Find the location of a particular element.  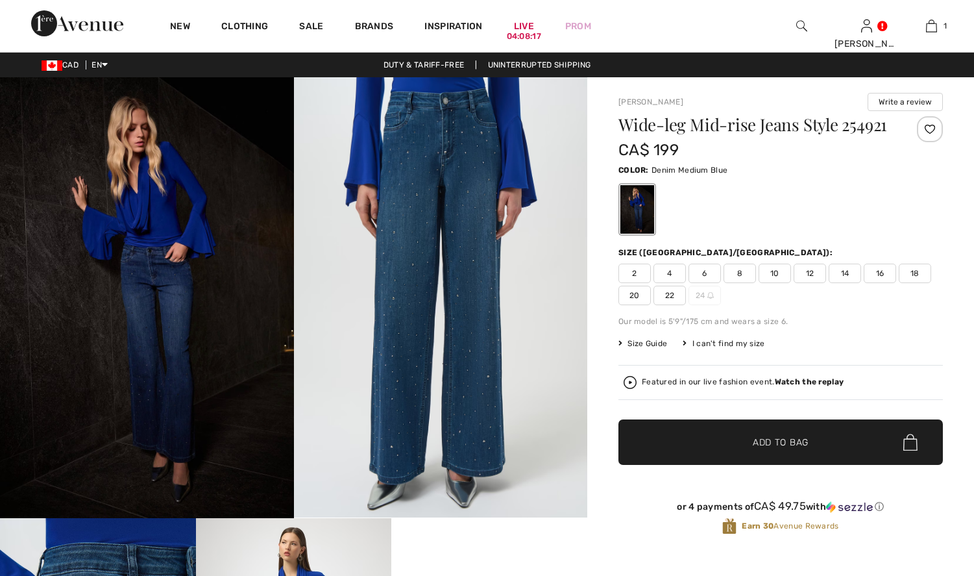

div: Denim Medium Blue is located at coordinates (637, 209).